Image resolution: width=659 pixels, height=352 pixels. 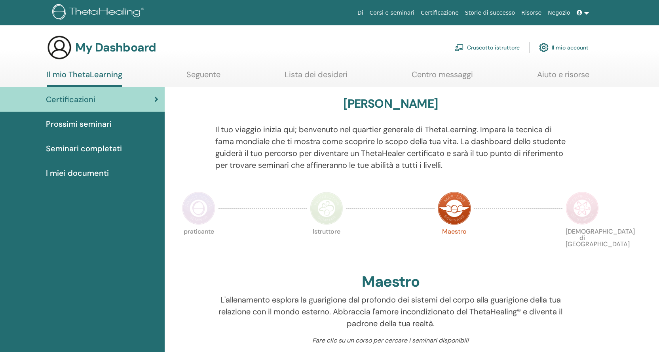 What do you see at coordinates (79, 124) in the screenshot?
I see `span: Prossimi seminari` at bounding box center [79, 124].